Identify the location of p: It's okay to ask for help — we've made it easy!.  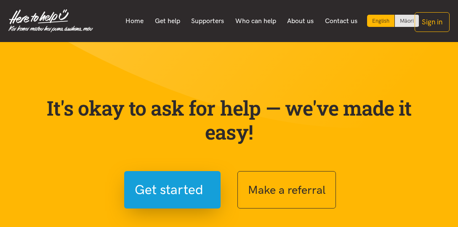
(229, 120).